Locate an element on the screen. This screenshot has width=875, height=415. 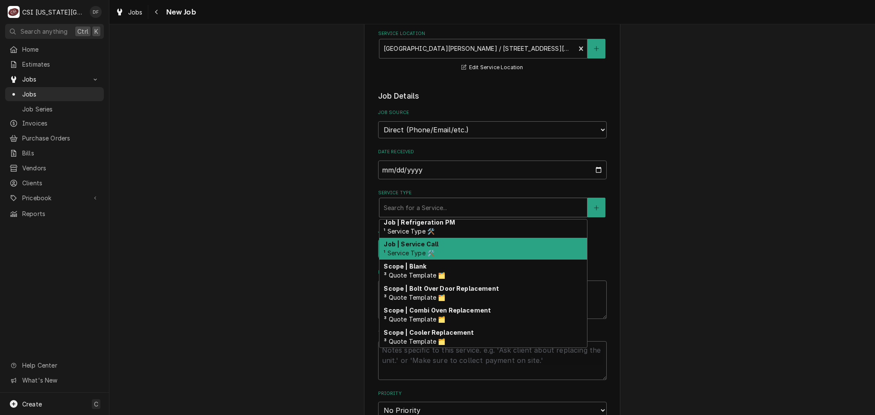
div: David Fannin's Avatar is located at coordinates (96, 12).